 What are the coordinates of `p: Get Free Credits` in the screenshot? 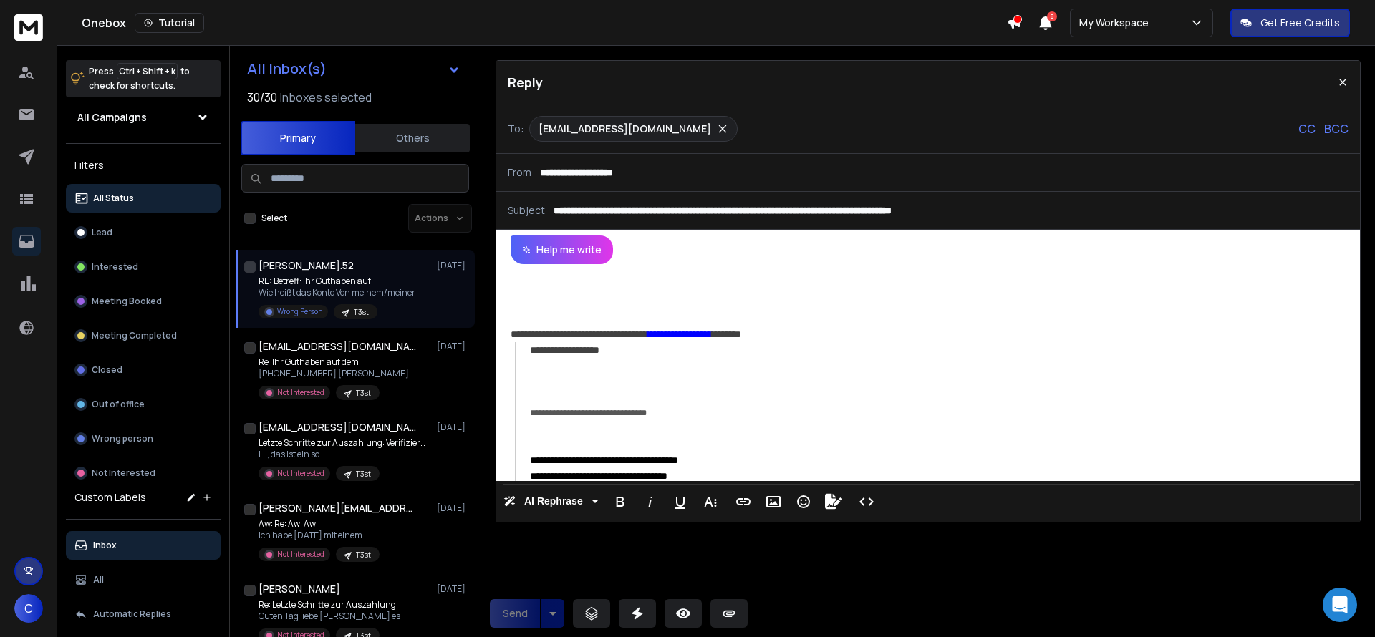 It's located at (1299, 23).